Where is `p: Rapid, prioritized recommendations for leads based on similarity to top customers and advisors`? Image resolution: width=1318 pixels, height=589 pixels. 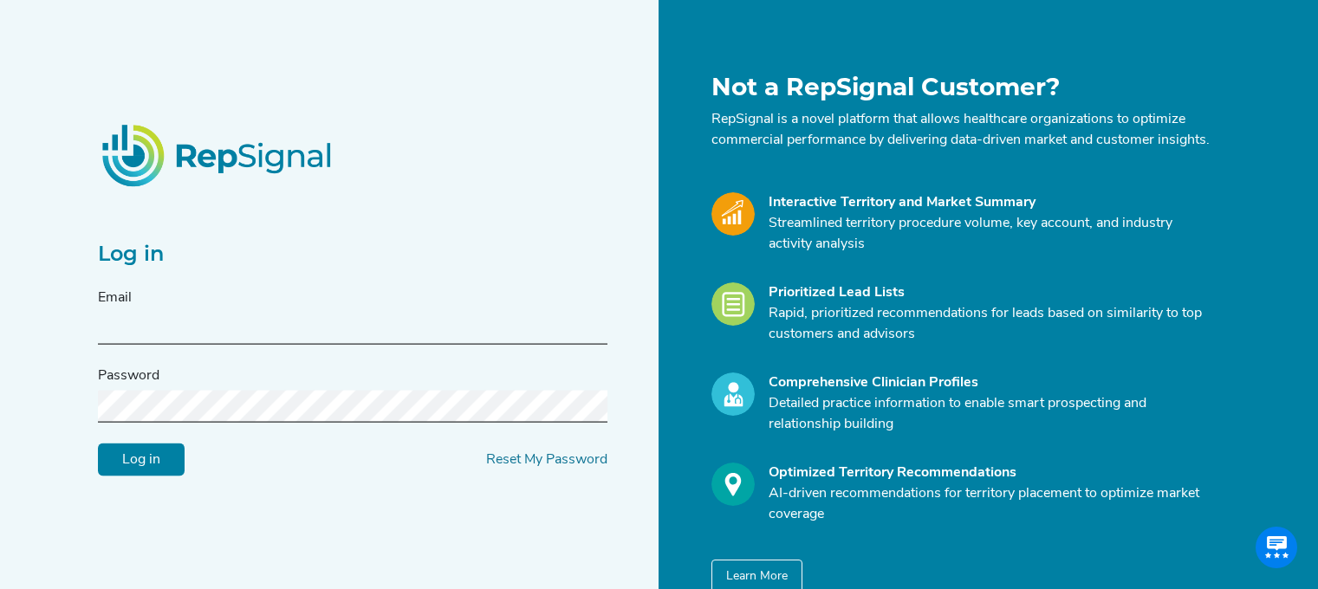
p: Rapid, prioritized recommendations for leads based on similarity to top customers and advisors is located at coordinates (990, 324).